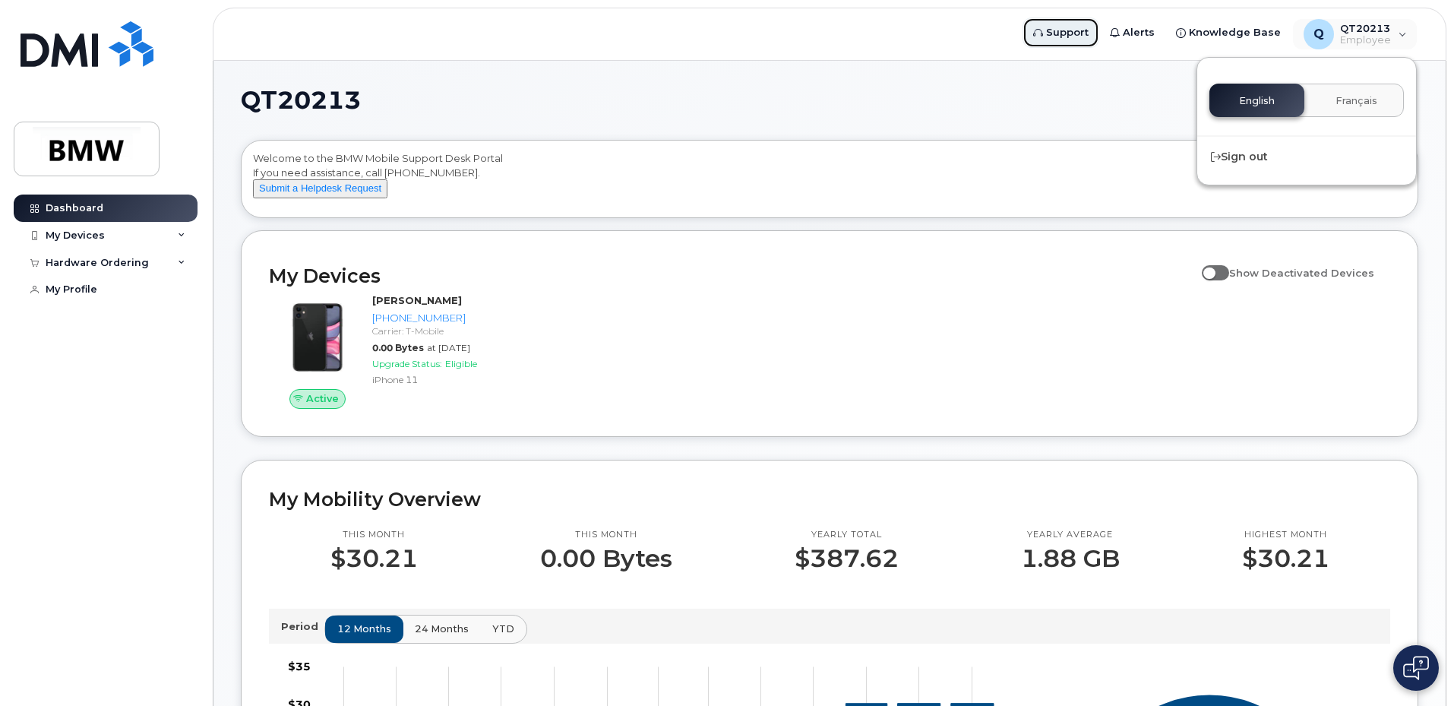  What do you see at coordinates (1356, 101) in the screenshot?
I see `span: Français` at bounding box center [1356, 101].